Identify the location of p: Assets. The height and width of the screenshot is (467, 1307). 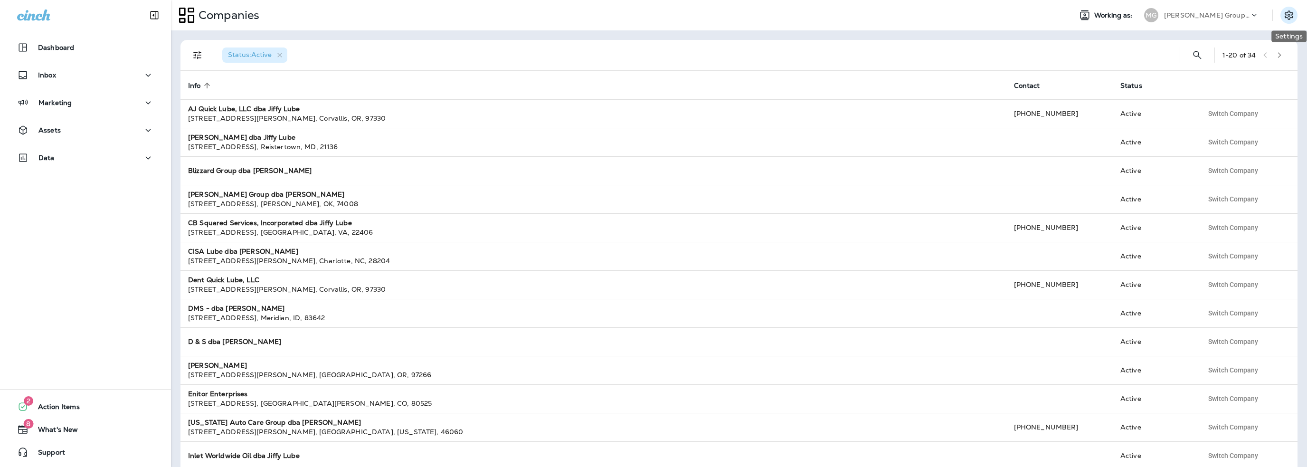
(49, 130).